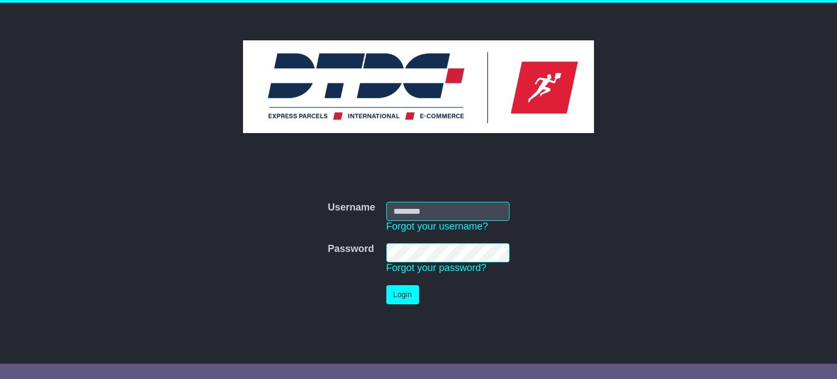 The width and height of the screenshot is (837, 379). Describe the element at coordinates (403, 294) in the screenshot. I see `button: Login` at that location.